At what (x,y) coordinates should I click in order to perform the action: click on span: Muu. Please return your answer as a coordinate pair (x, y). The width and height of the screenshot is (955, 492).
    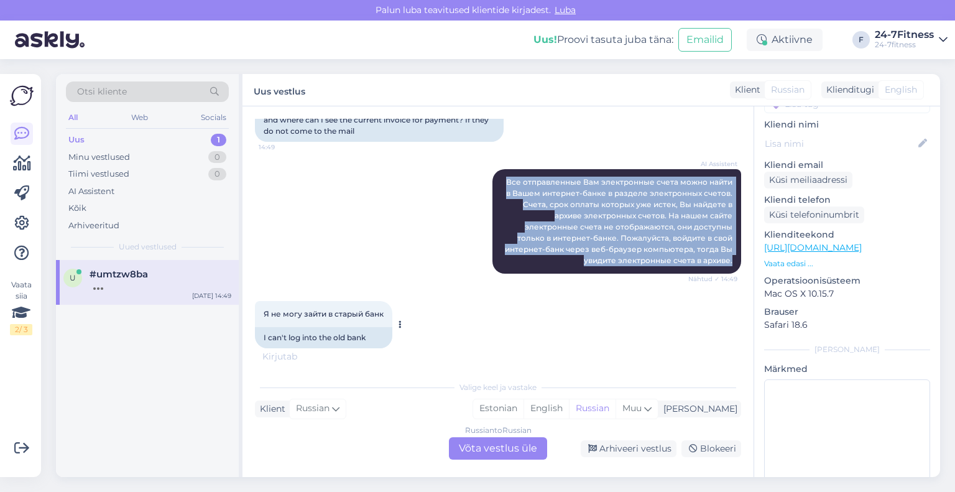
    Looking at the image, I should click on (631, 408).